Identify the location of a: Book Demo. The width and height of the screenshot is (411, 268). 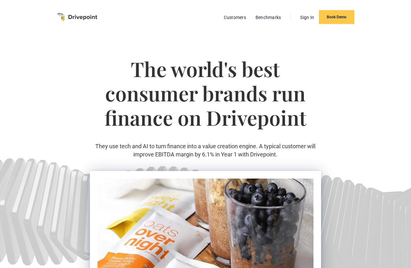
(336, 17).